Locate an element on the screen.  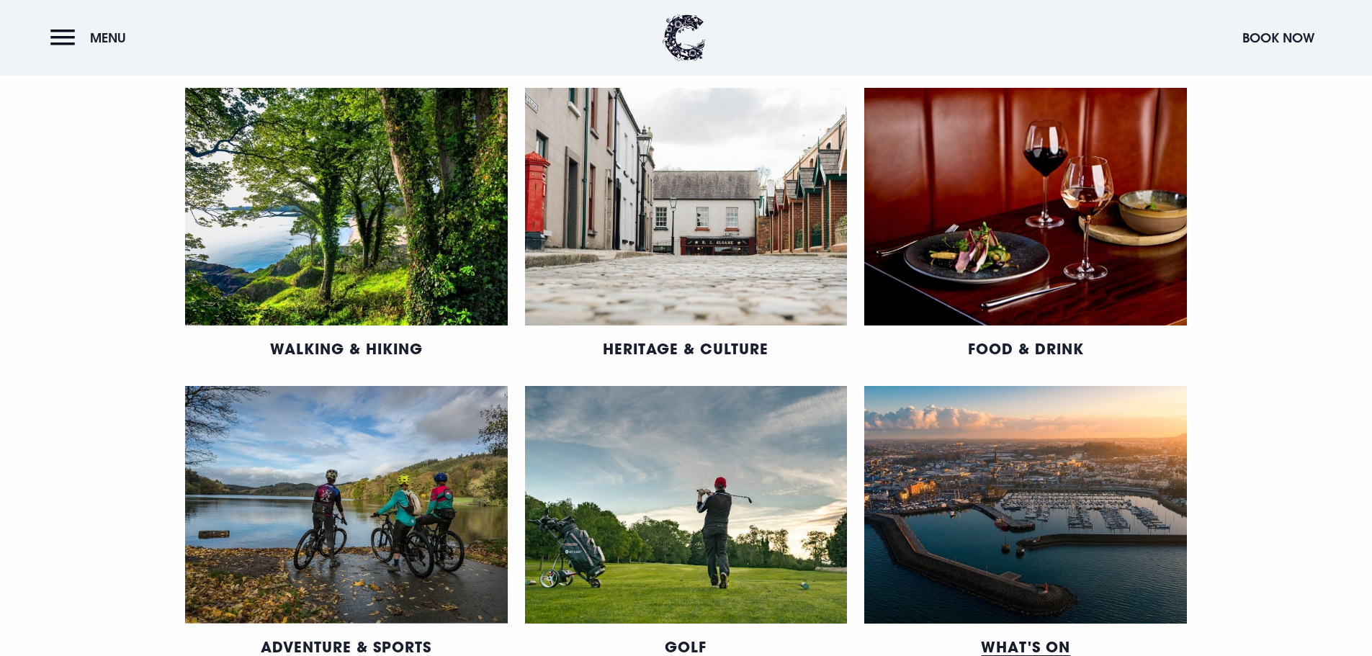
a: What's On is located at coordinates (1025, 647).